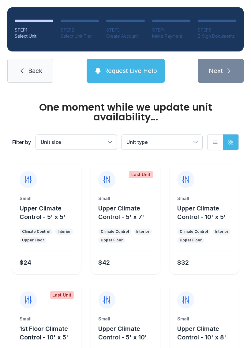 This screenshot has width=251, height=348. What do you see at coordinates (49, 212) in the screenshot?
I see `button: Upper Climate Control - 5' x 5'` at bounding box center [49, 212].